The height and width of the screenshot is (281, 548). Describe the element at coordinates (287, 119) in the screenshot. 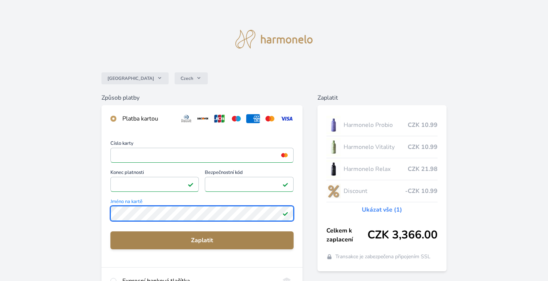

I see `img: visa.svg` at that location.